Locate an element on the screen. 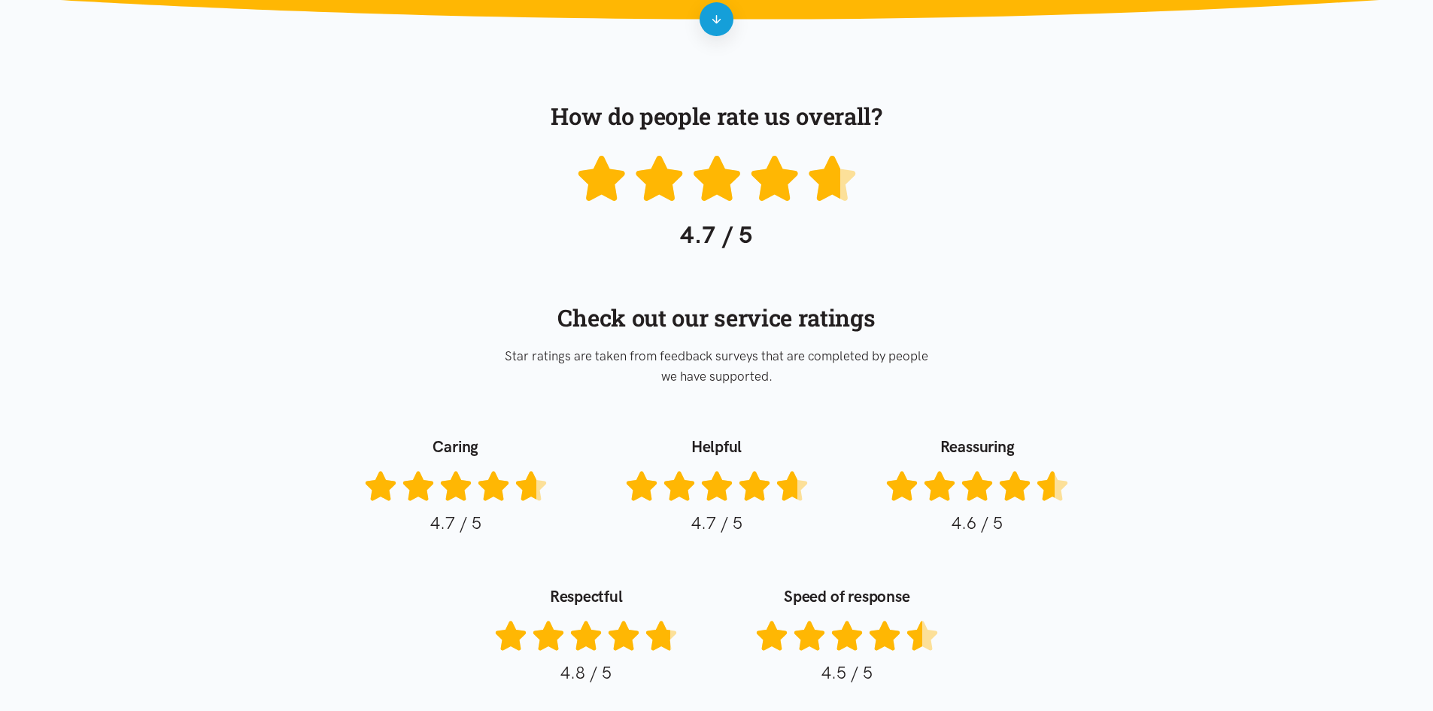 This screenshot has height=711, width=1433. strong: Reassuring is located at coordinates (977, 446).